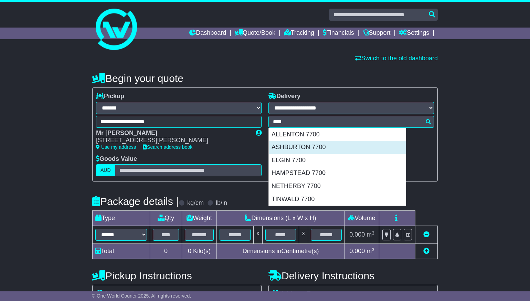 The width and height of the screenshot is (530, 301). What do you see at coordinates (135, 201) in the screenshot?
I see `h4: Package details |` at bounding box center [135, 201].